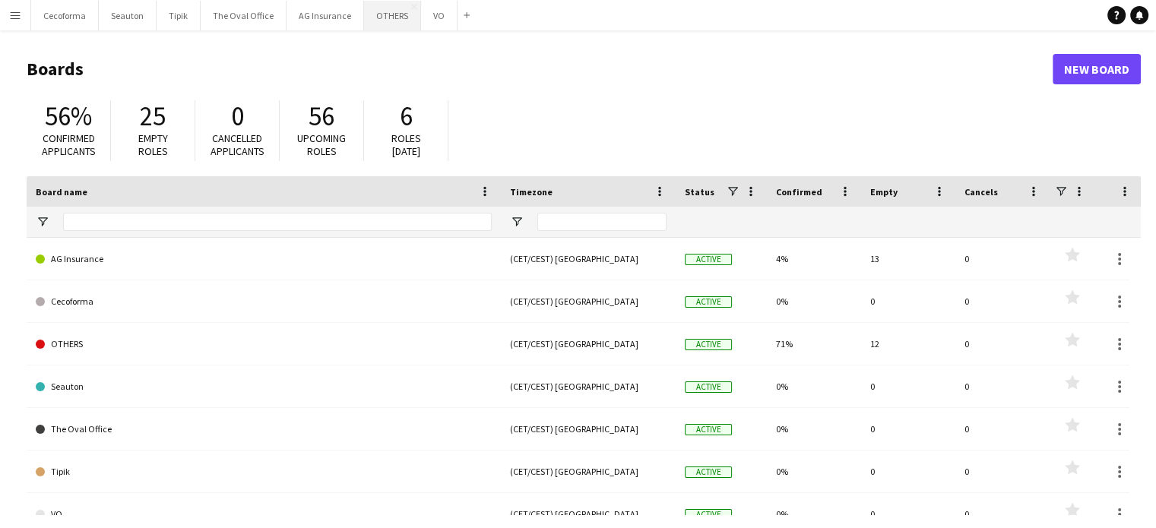 The width and height of the screenshot is (1156, 528). What do you see at coordinates (65, 15) in the screenshot?
I see `button: Cecoforma` at bounding box center [65, 15].